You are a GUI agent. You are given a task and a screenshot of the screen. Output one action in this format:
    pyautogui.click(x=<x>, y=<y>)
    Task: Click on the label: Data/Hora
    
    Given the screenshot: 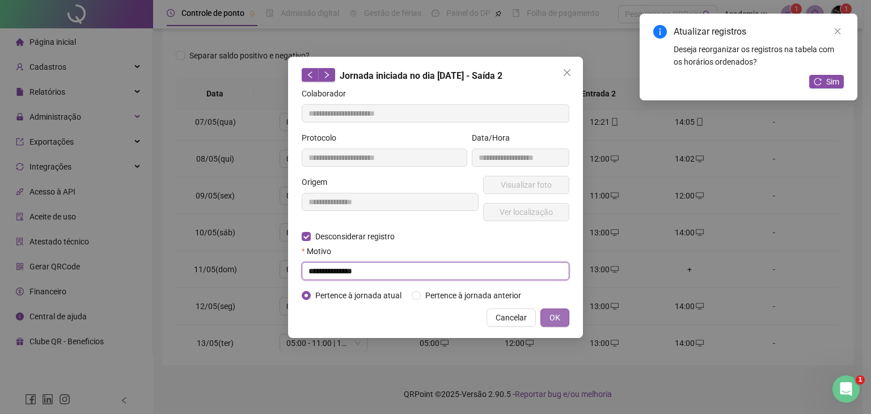 What is the action you would take?
    pyautogui.click(x=495, y=138)
    